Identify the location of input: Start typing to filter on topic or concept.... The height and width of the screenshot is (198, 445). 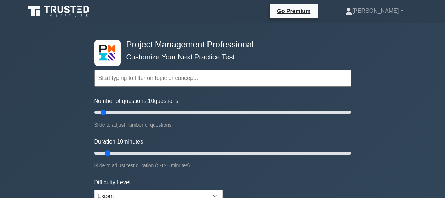
(223, 78).